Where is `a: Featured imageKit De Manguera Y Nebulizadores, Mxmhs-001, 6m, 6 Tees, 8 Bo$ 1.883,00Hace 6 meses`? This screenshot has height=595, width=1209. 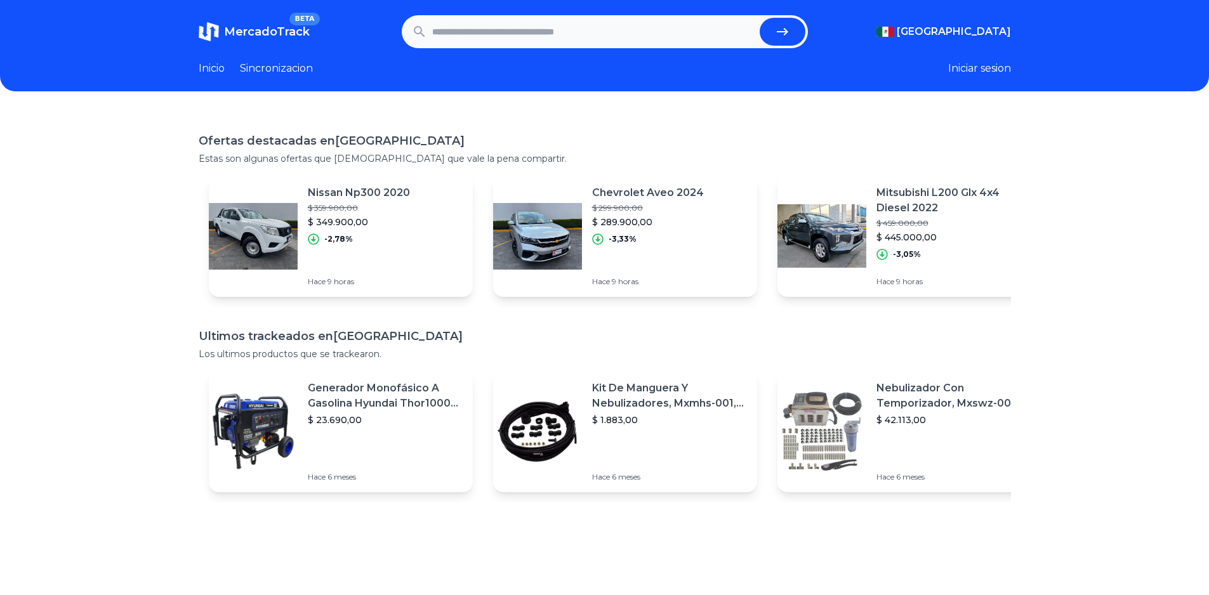
a: Featured imageKit De Manguera Y Nebulizadores, Mxmhs-001, 6m, 6 Tees, 8 Bo$ 1.883,00Hace 6 meses is located at coordinates (625, 432).